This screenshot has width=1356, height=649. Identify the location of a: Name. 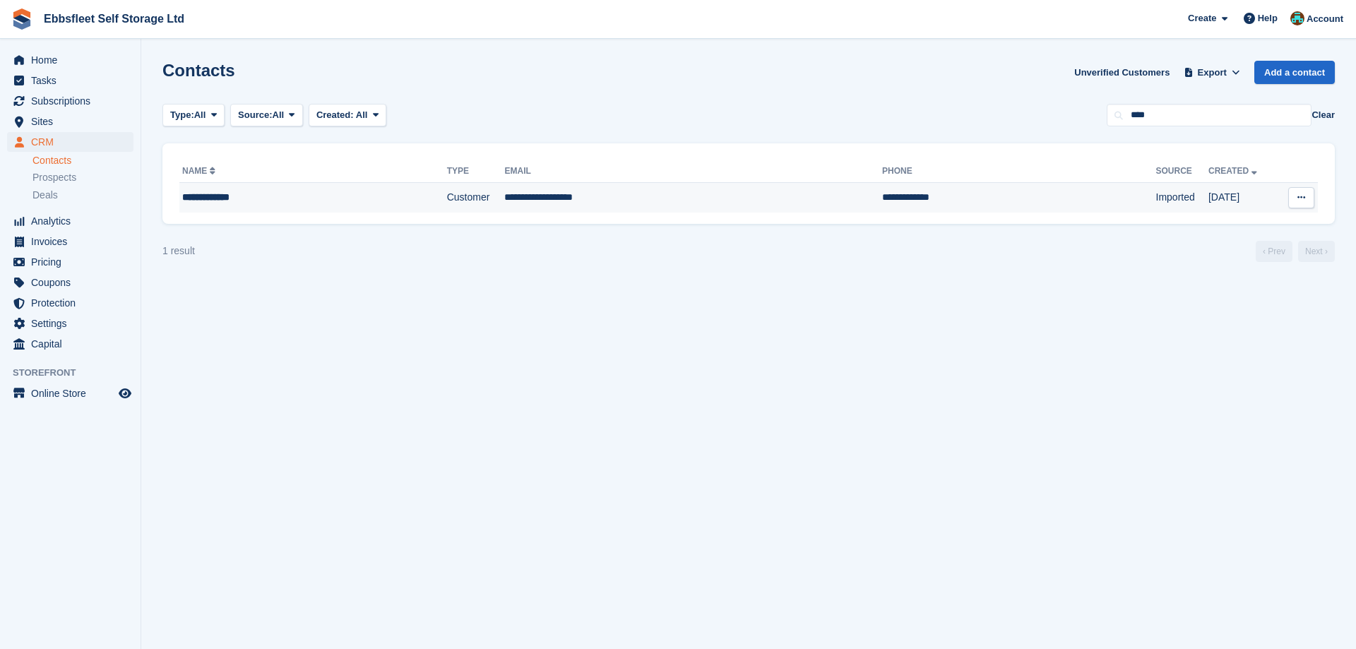
(200, 171).